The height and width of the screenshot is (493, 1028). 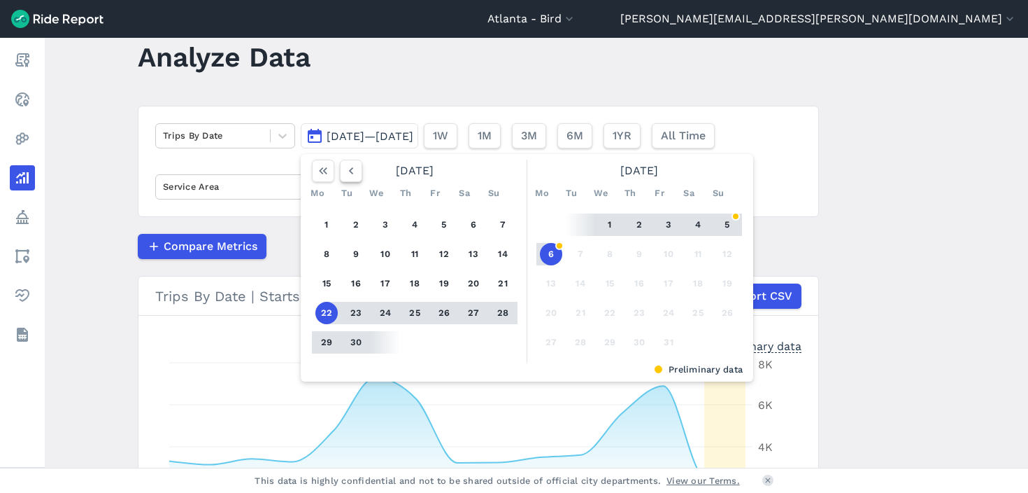 I want to click on button: 6M, so click(x=575, y=136).